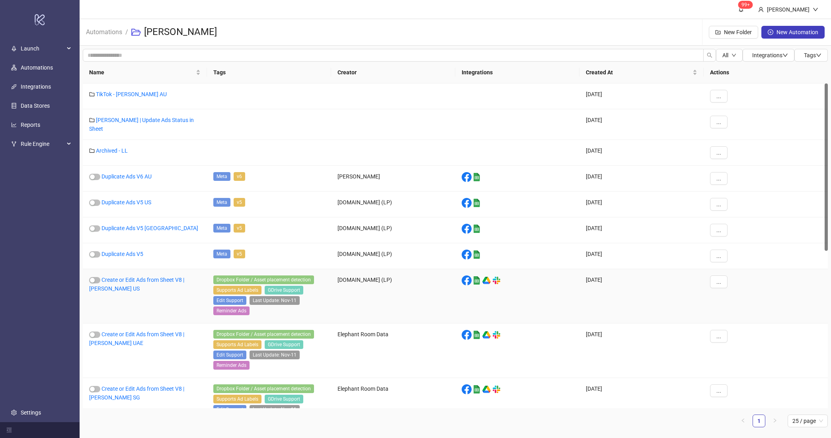 Image resolution: width=831 pixels, height=438 pixels. Describe the element at coordinates (393, 72) in the screenshot. I see `th: Creator` at that location.